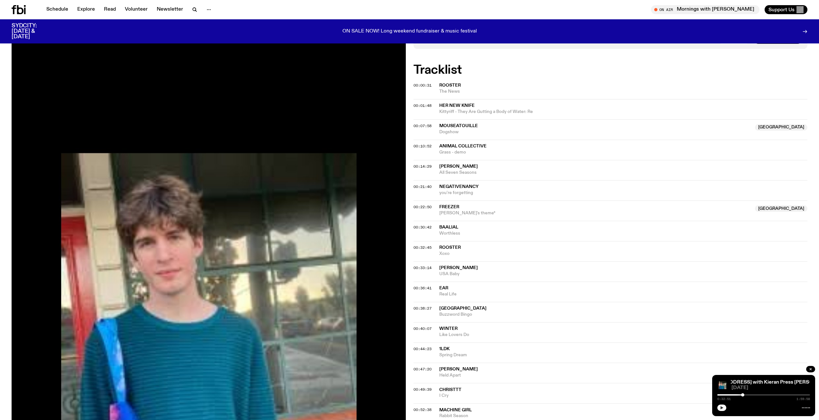 The height and width of the screenshot is (420, 819). What do you see at coordinates (623, 294) in the screenshot?
I see `span: Real Life` at bounding box center [623, 294].